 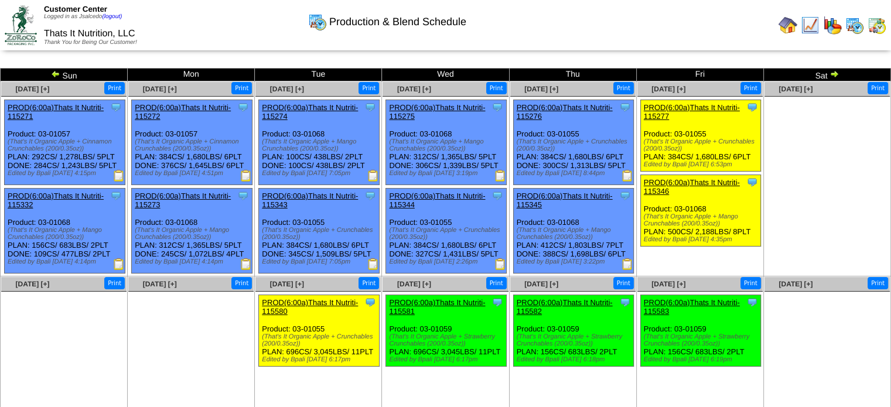 I want to click on a: PROD(6:00a)Thats It Nutriti-115272, so click(x=183, y=112).